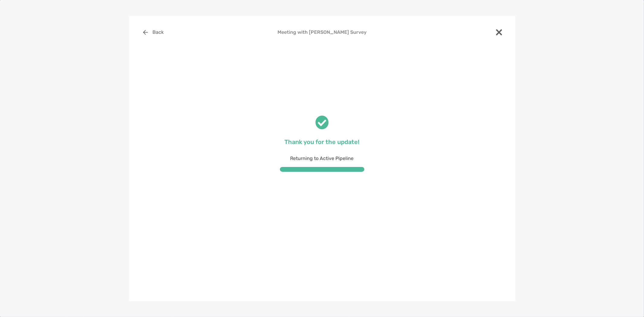 The height and width of the screenshot is (317, 644). What do you see at coordinates (153, 32) in the screenshot?
I see `button: Back` at bounding box center [153, 32].